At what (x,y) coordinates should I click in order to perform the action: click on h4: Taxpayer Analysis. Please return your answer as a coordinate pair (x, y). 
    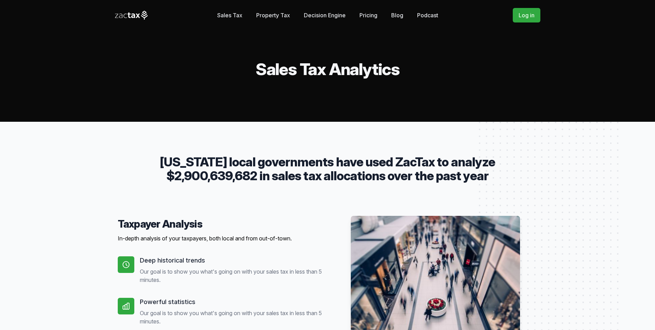
    Looking at the image, I should click on (220, 224).